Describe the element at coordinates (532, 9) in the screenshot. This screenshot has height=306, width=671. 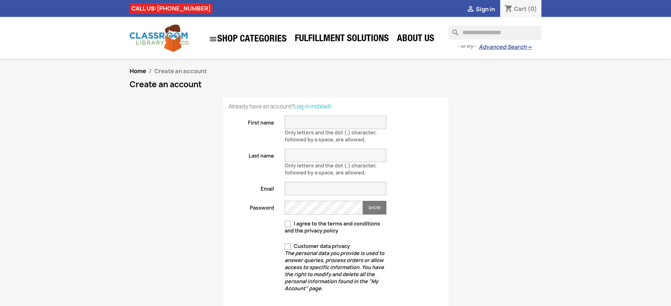
I see `span: (0)` at that location.